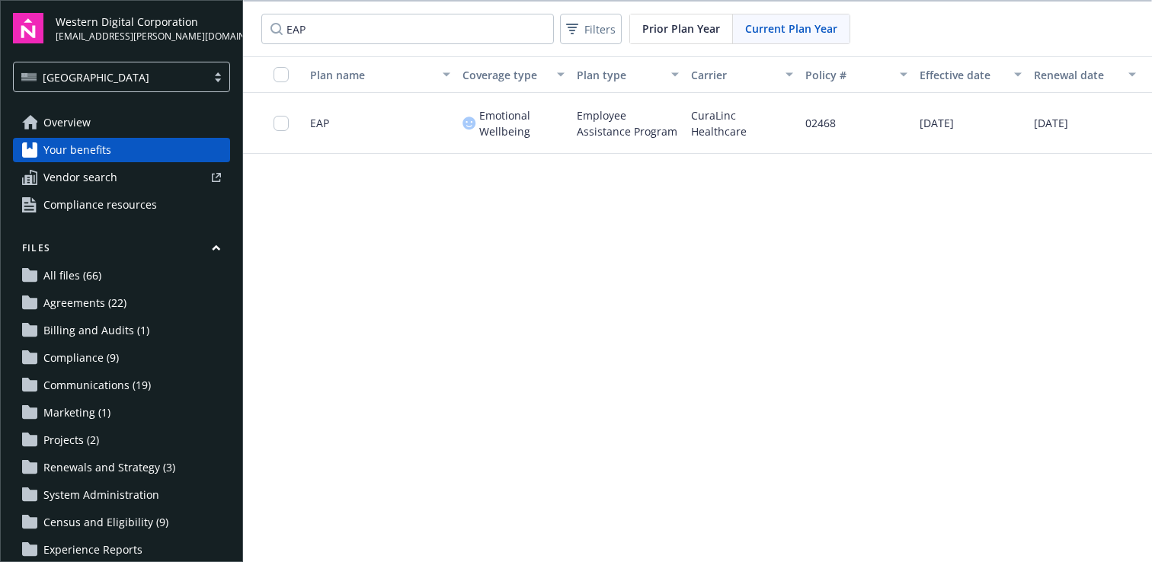  Describe the element at coordinates (121, 468) in the screenshot. I see `a: Renewals and Strategy (3)` at that location.